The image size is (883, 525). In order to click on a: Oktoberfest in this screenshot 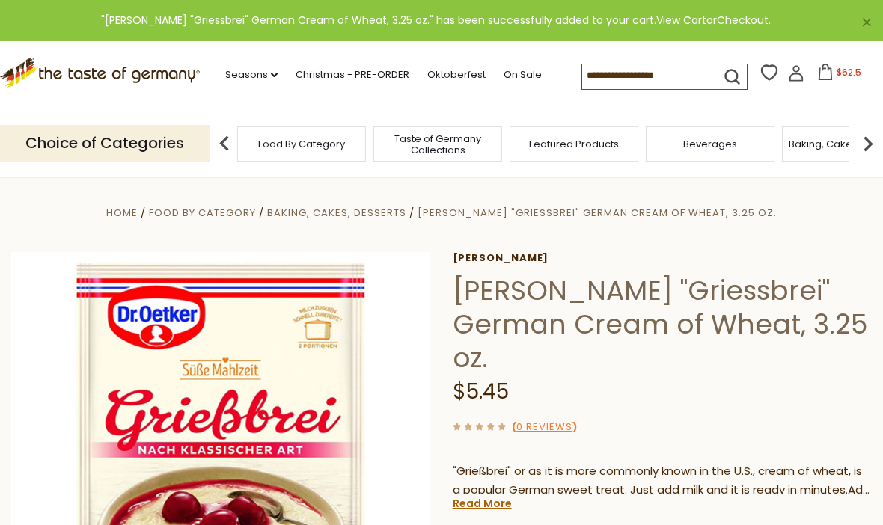, I will do `click(456, 75)`.